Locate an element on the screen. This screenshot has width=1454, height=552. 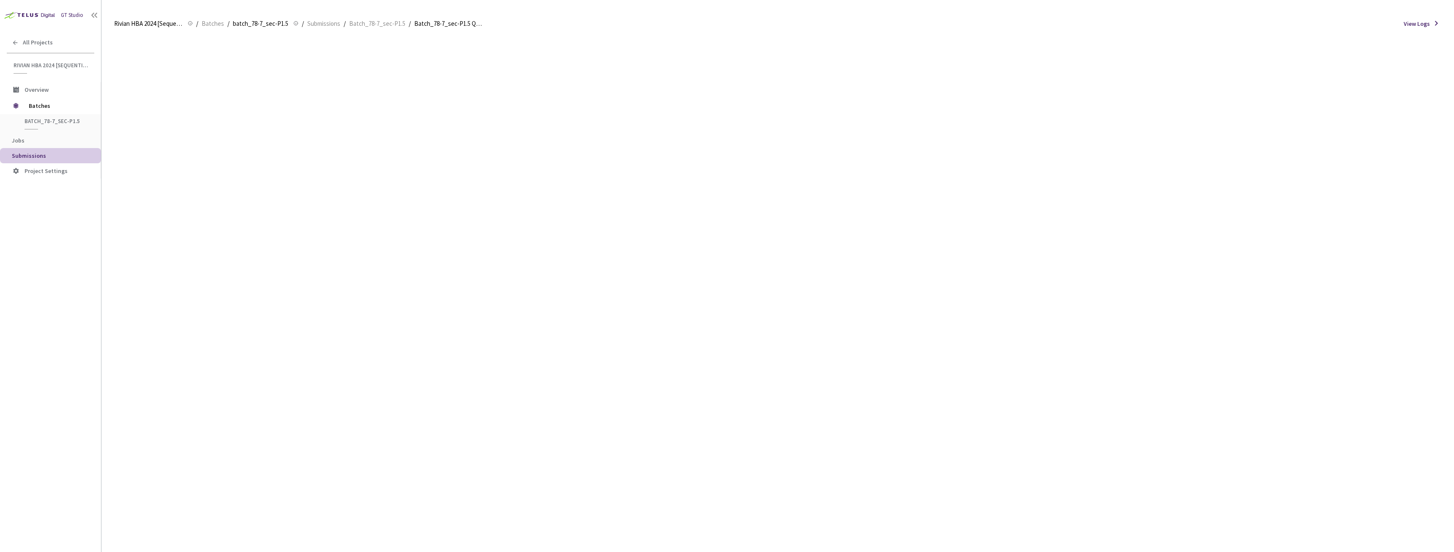
span: Project Settings is located at coordinates (46, 171).